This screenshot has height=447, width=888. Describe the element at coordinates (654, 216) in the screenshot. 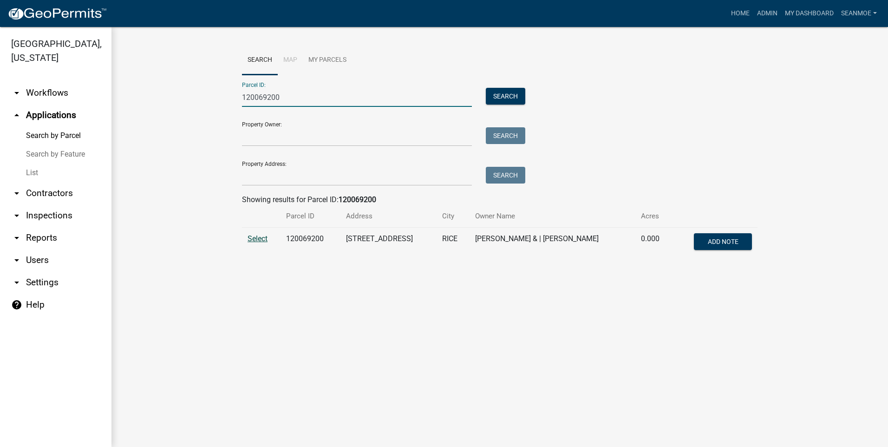

I see `th: Acres` at that location.